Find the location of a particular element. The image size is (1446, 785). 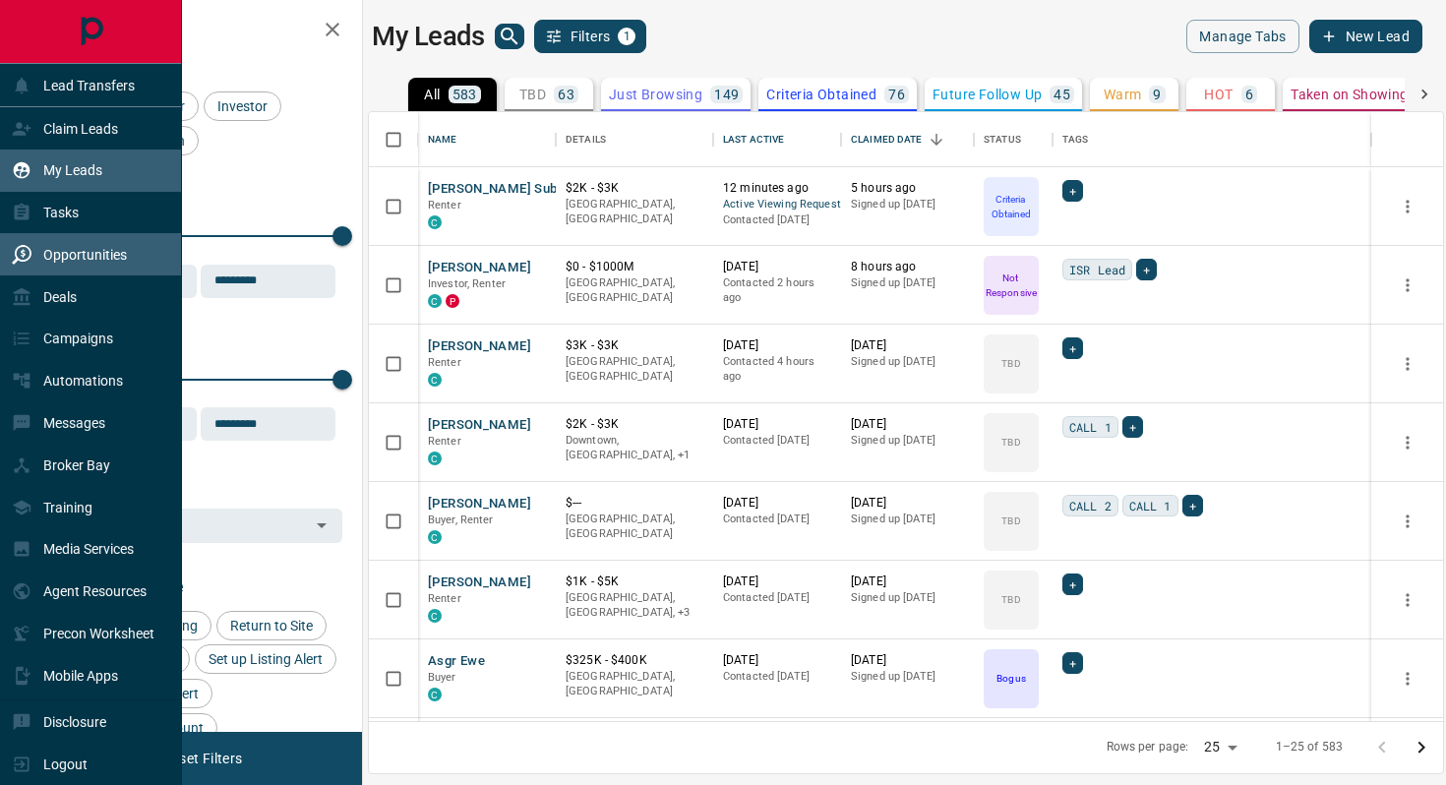

p: 63 is located at coordinates (566, 94).